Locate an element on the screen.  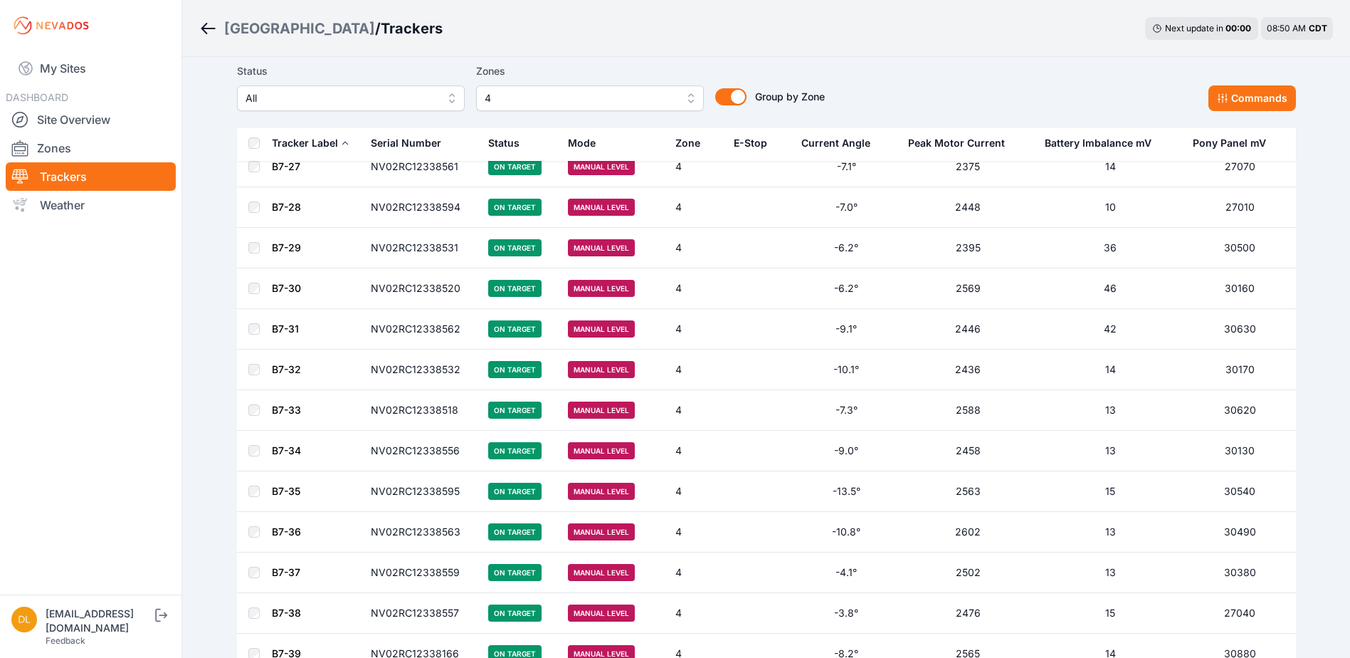
td: 2563 is located at coordinates (968, 491).